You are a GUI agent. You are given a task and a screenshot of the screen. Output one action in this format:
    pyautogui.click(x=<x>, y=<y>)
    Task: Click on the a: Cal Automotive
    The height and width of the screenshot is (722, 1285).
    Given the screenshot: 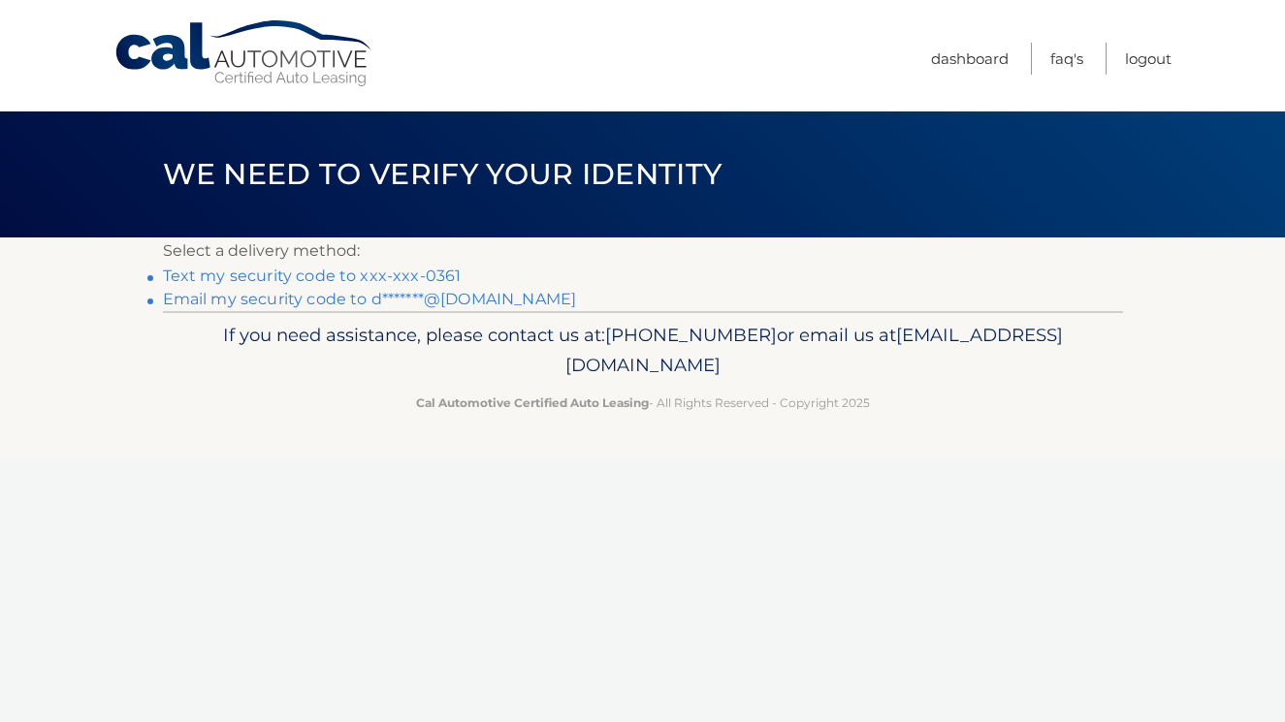 What is the action you would take?
    pyautogui.click(x=244, y=53)
    